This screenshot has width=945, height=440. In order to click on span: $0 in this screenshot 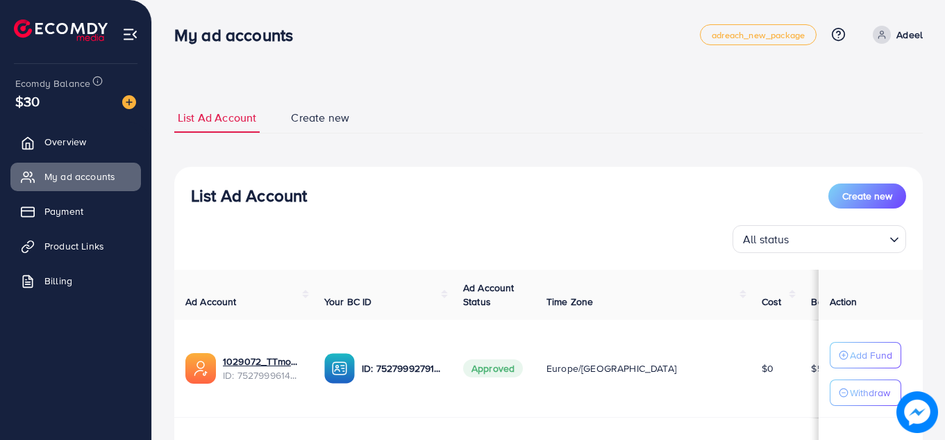, I will do `click(767, 368)`.